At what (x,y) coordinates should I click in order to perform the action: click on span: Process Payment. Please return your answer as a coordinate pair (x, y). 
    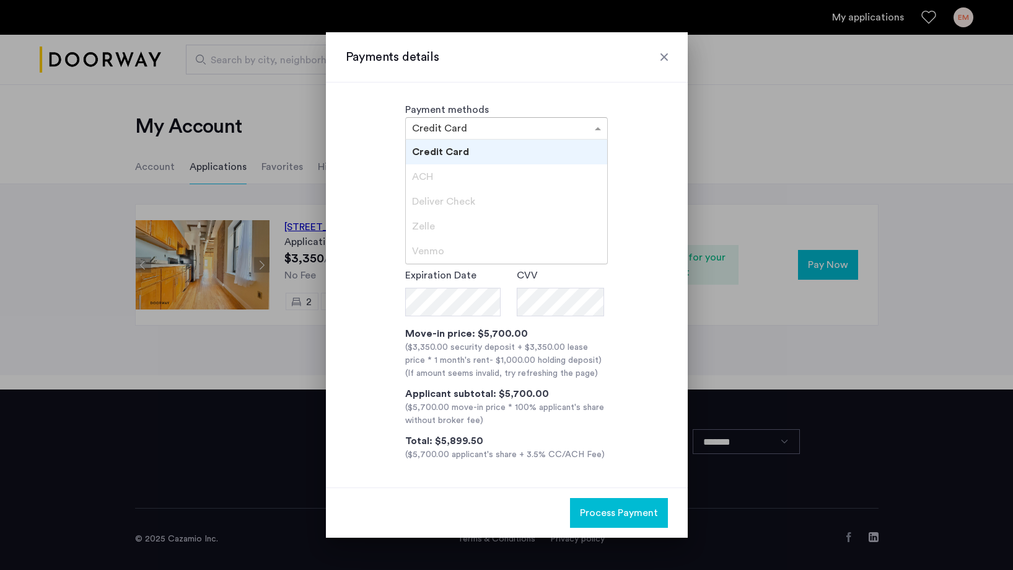
    Looking at the image, I should click on (619, 513).